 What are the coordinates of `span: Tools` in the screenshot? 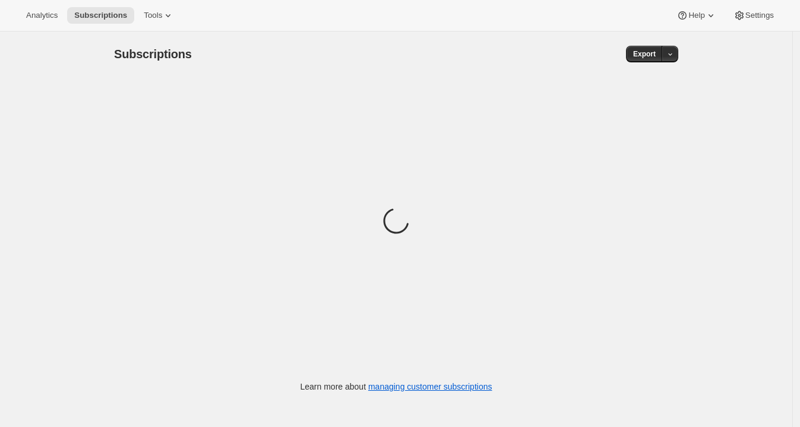 It's located at (153, 15).